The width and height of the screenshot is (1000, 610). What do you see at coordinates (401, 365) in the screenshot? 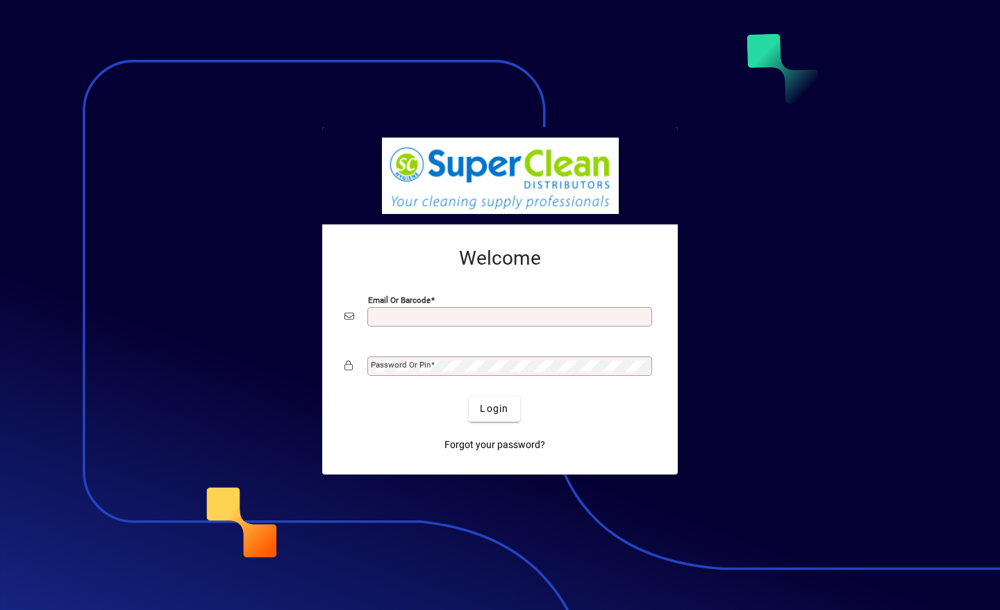
I see `mat-label: Password or Pin` at bounding box center [401, 365].